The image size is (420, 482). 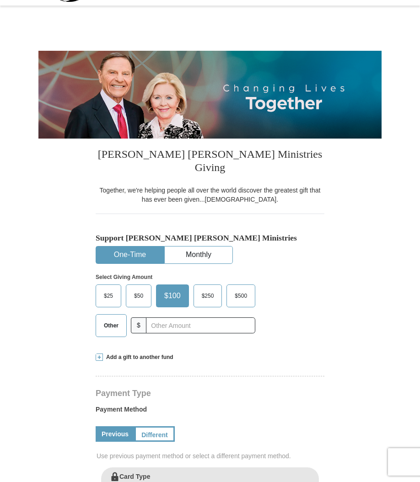 What do you see at coordinates (108, 296) in the screenshot?
I see `span: $25` at bounding box center [108, 296].